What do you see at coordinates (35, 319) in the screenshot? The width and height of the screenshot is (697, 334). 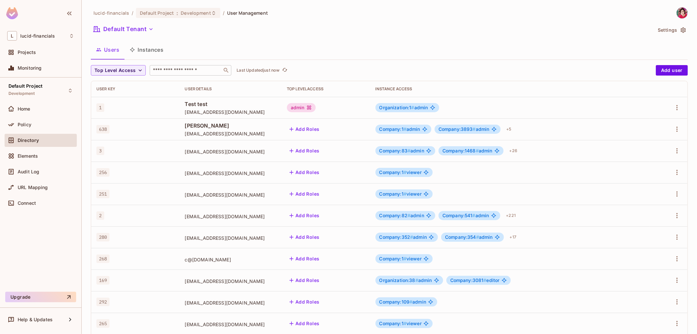 I see `span: Help & Updates` at bounding box center [35, 319].